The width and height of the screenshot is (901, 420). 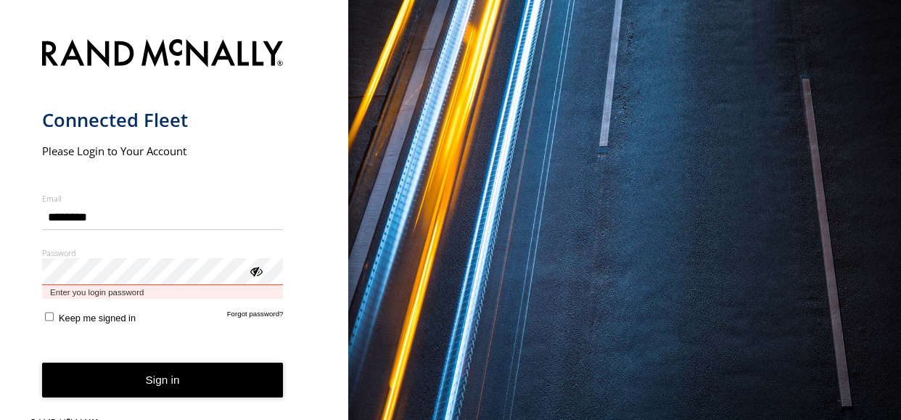 What do you see at coordinates (255, 271) in the screenshot?
I see `div: ViewPassword` at bounding box center [255, 271].